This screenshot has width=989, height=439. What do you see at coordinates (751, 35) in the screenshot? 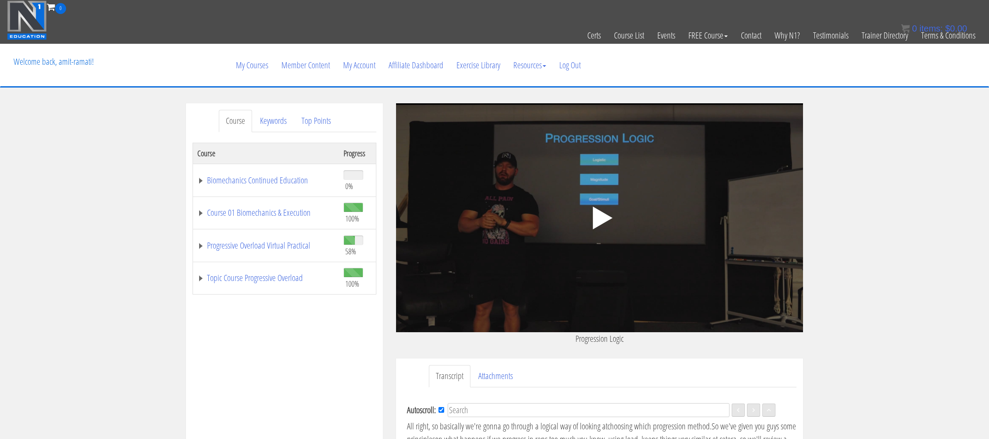
I see `a: Contact` at bounding box center [751, 35].